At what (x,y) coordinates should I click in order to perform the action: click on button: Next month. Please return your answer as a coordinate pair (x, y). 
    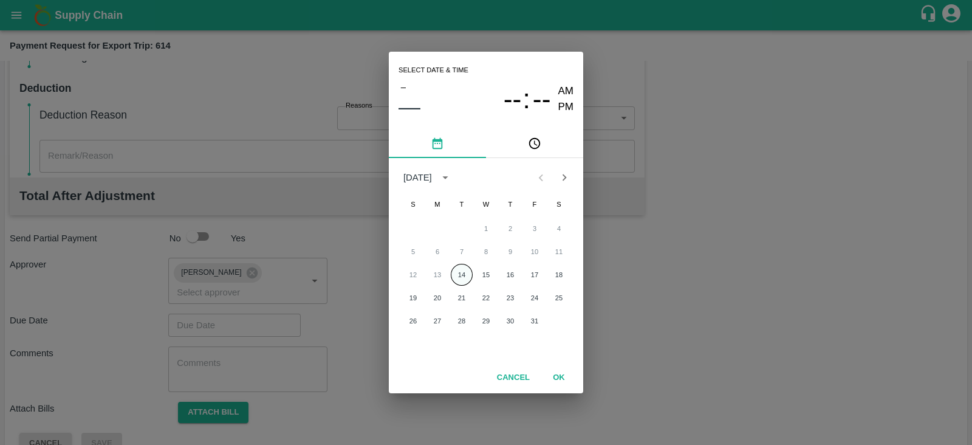
    Looking at the image, I should click on (565, 177).